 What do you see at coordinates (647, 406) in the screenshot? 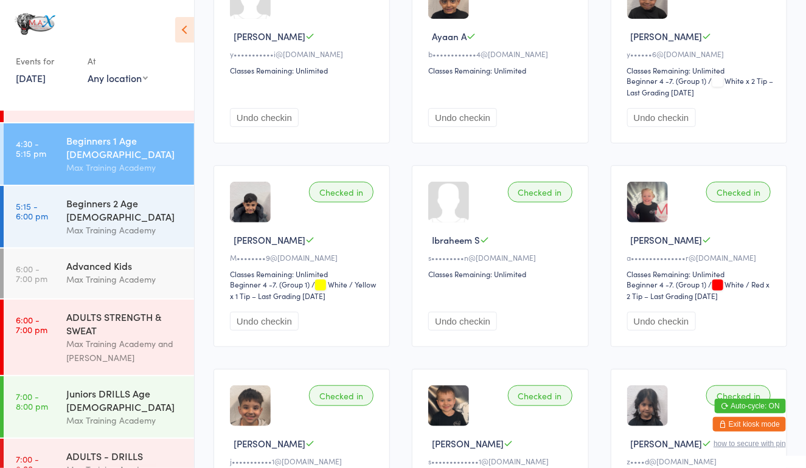
I see `img: image1744820628.png` at bounding box center [647, 406].